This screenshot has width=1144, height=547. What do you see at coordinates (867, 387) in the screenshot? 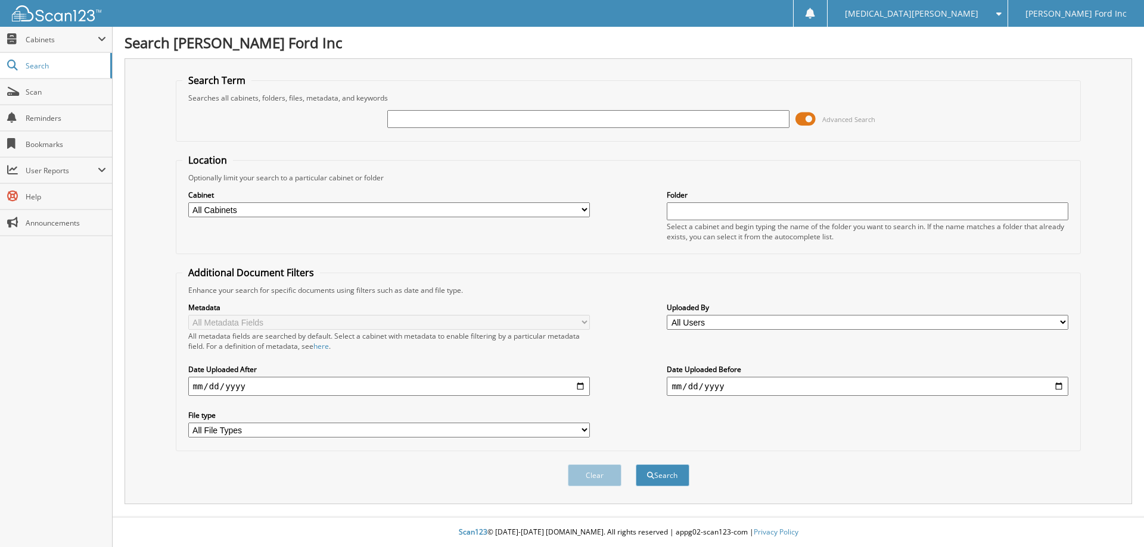
I see `input: end` at bounding box center [867, 387].